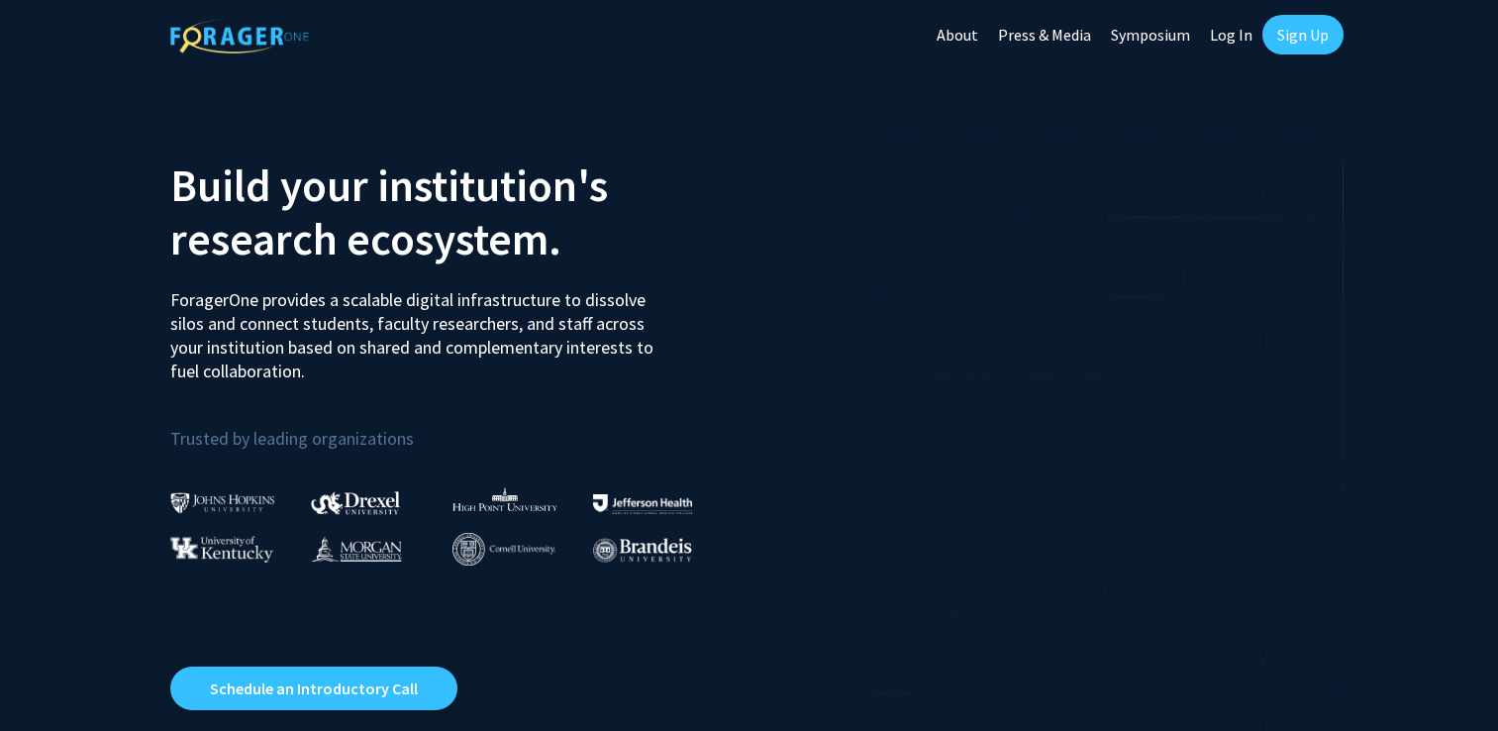  What do you see at coordinates (223, 502) in the screenshot?
I see `img: Johns Hopkins University` at bounding box center [223, 502].